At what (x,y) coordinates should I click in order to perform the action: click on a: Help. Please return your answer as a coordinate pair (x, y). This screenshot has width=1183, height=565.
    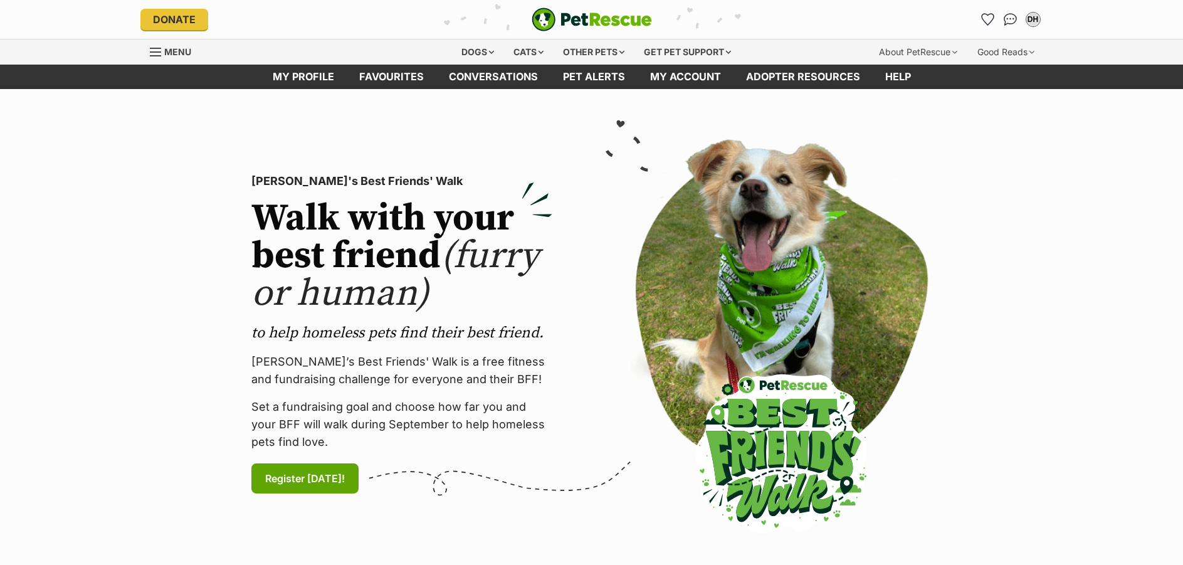
    Looking at the image, I should click on (898, 76).